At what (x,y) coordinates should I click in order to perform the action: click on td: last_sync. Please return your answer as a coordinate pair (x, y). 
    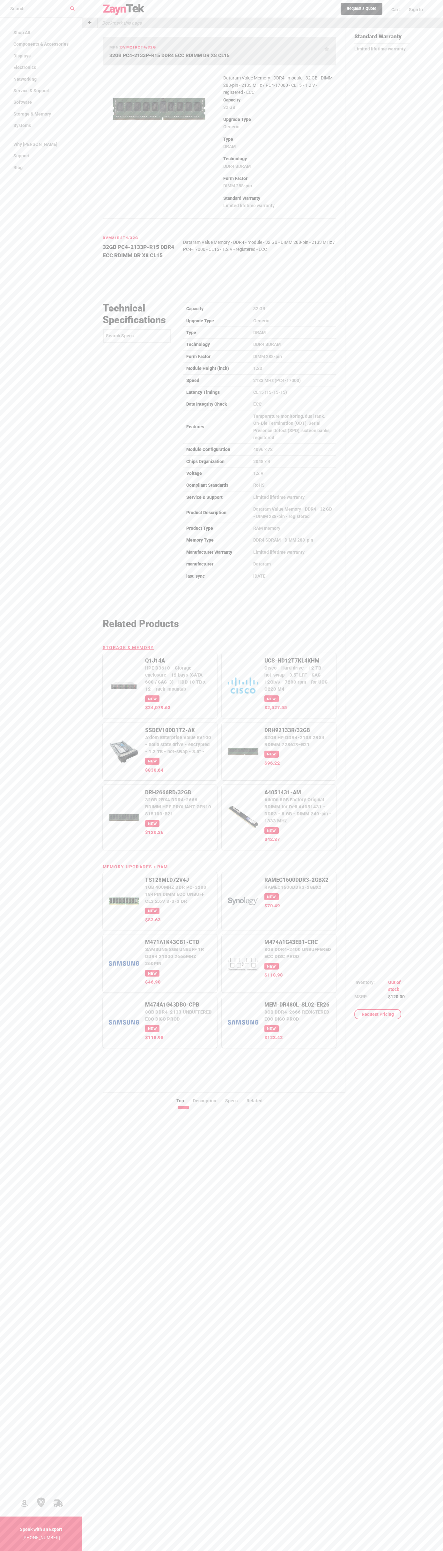
    Looking at the image, I should click on (217, 576).